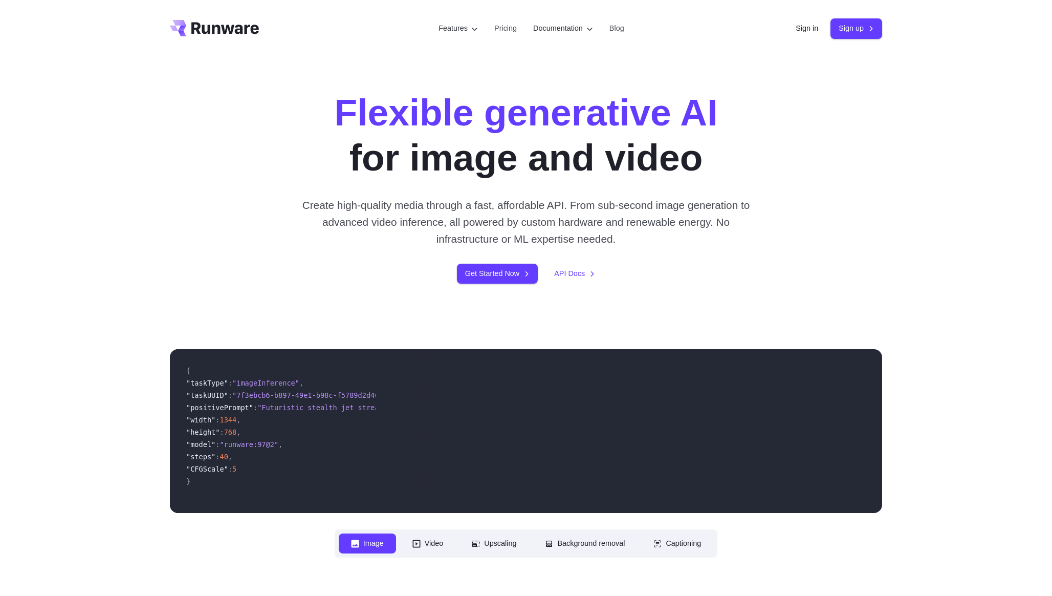 The height and width of the screenshot is (596, 1052). I want to click on span: 5, so click(234, 469).